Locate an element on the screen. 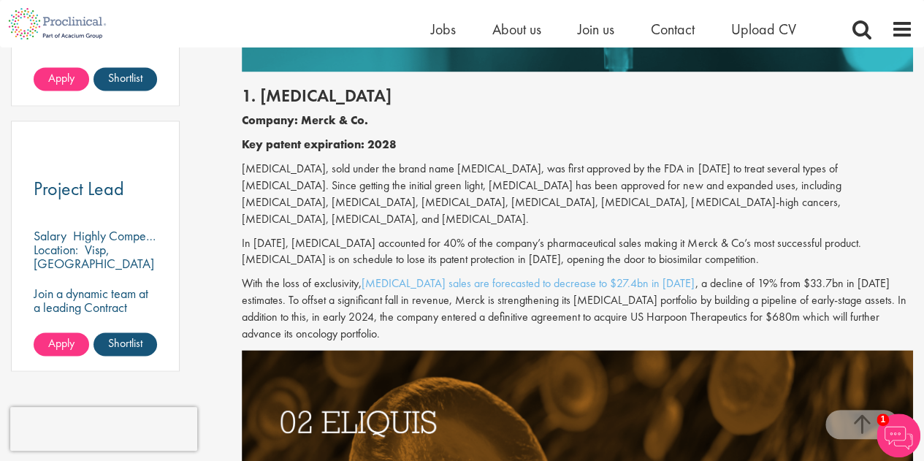  span: 1 is located at coordinates (882, 419).